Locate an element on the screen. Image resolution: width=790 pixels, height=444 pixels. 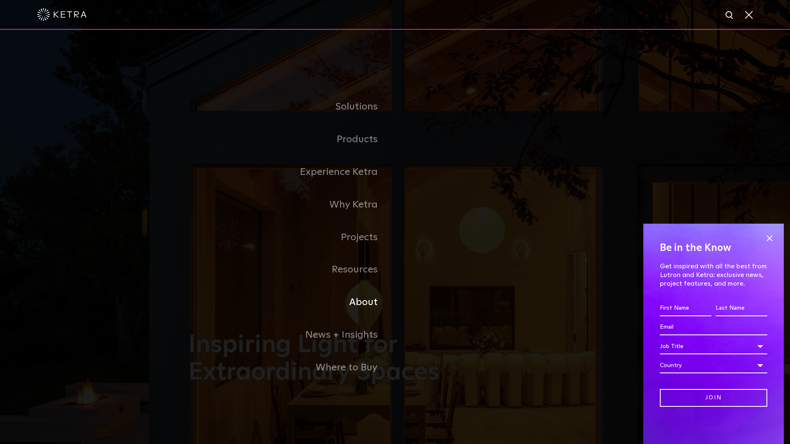
a: Experience Ketra is located at coordinates (292, 172).